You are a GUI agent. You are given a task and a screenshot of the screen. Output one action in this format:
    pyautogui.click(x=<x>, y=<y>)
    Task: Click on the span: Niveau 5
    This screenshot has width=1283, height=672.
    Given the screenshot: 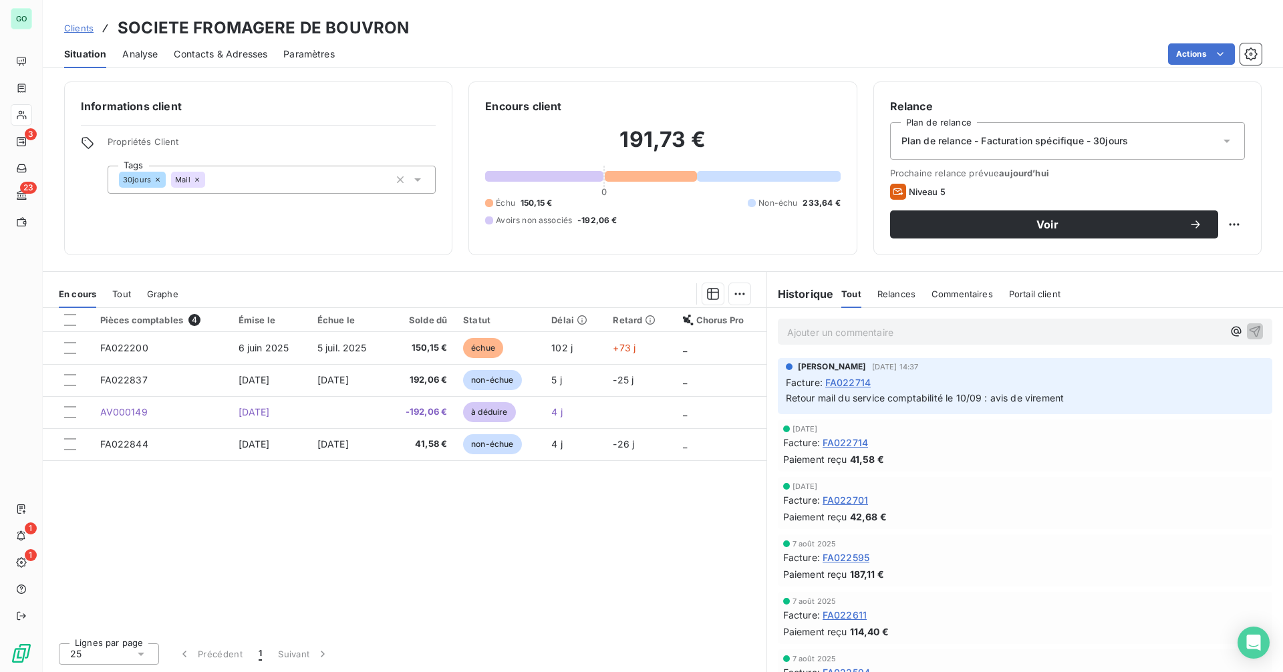 What is the action you would take?
    pyautogui.click(x=927, y=192)
    